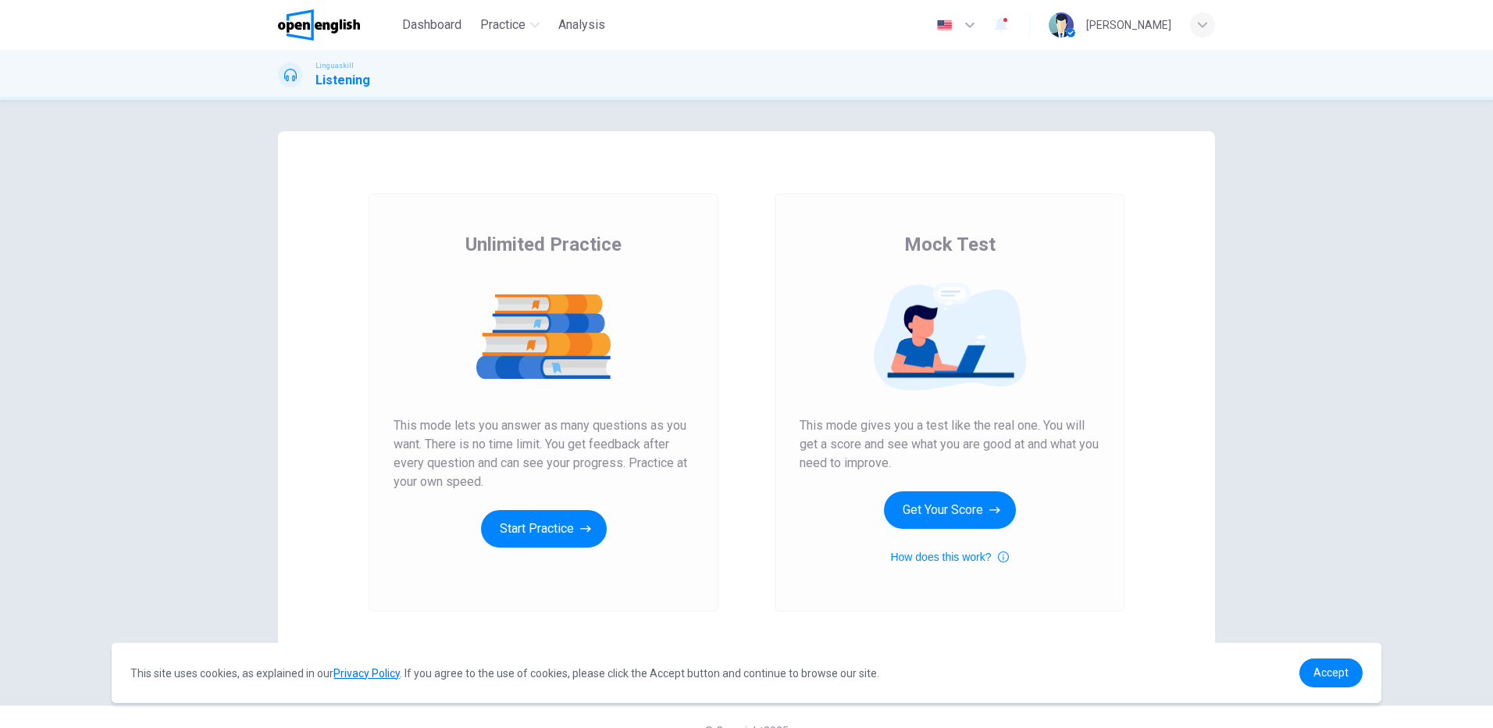 The image size is (1493, 728). Describe the element at coordinates (944, 25) in the screenshot. I see `img: en` at that location.